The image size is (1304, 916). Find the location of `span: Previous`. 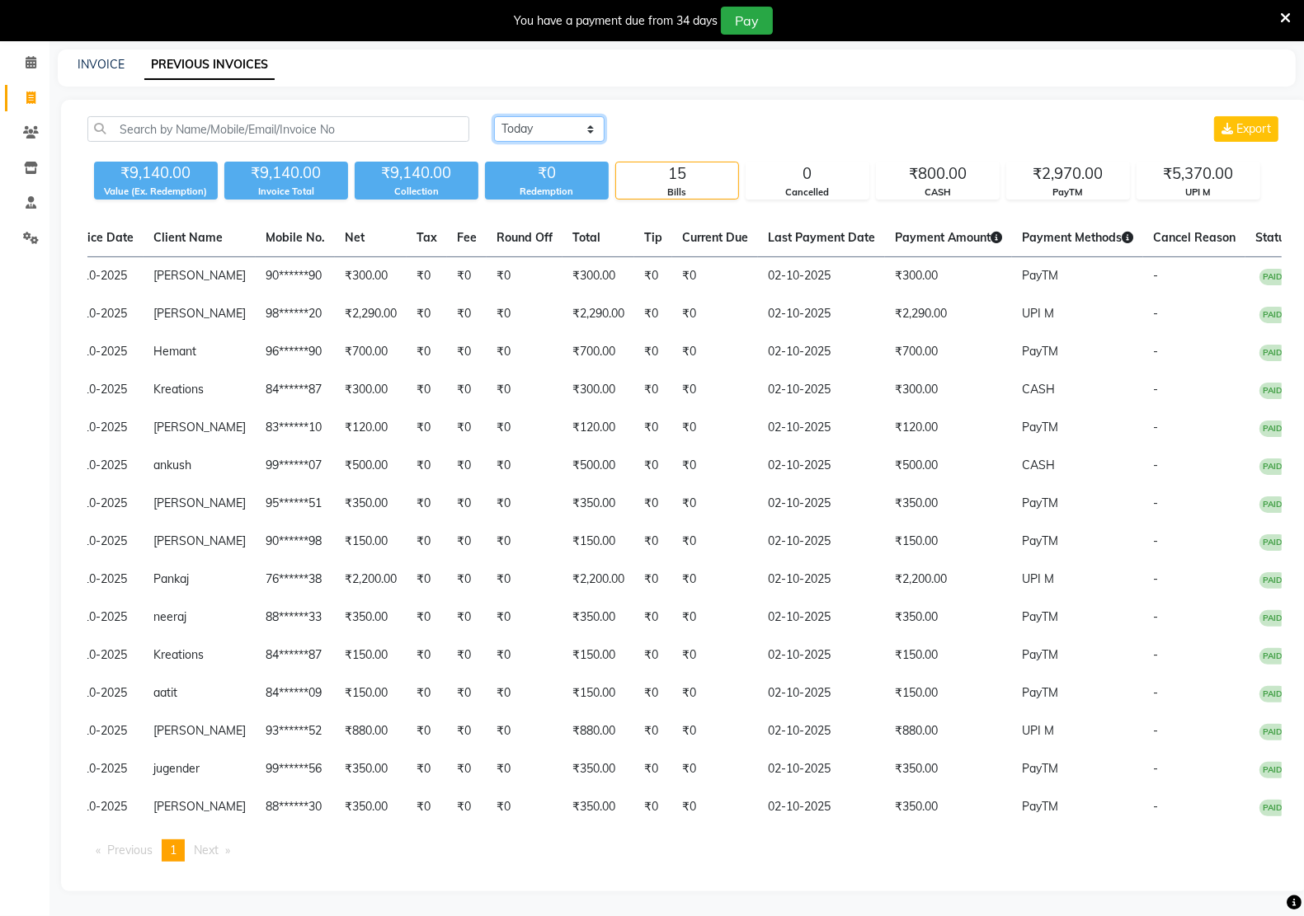

span: Previous is located at coordinates (129, 850).